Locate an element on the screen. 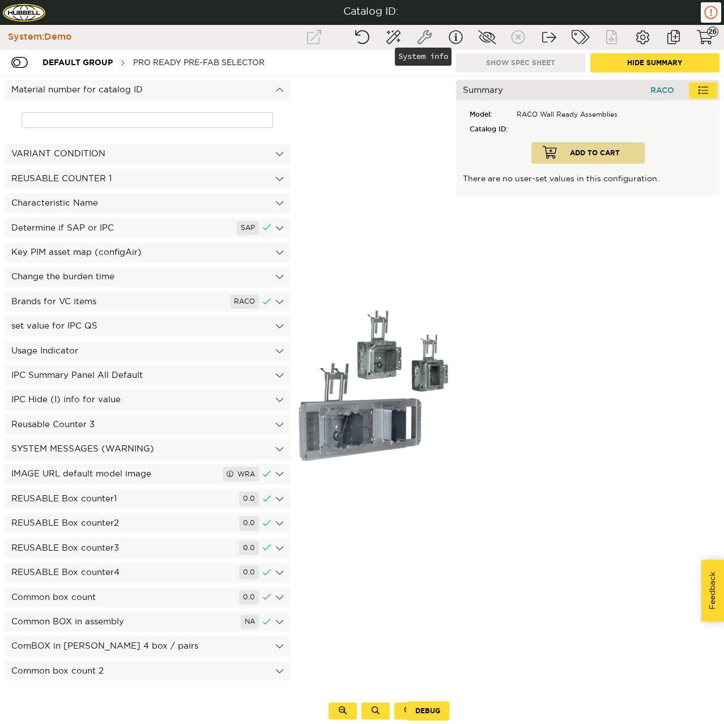 This screenshot has width=724, height=724. div: System: Demo is located at coordinates (37, 37).